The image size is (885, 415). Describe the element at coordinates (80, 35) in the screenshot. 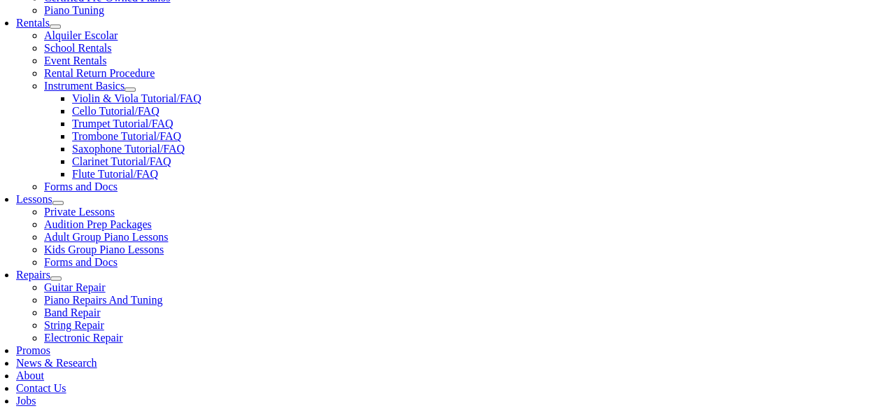

I see `a: Alquiler Escolar` at that location.